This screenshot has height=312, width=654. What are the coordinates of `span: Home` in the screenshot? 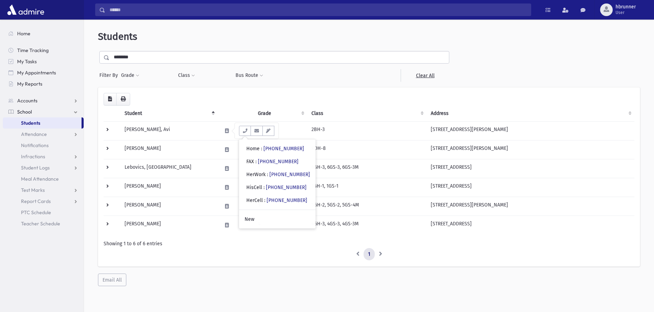 It's located at (24, 34).